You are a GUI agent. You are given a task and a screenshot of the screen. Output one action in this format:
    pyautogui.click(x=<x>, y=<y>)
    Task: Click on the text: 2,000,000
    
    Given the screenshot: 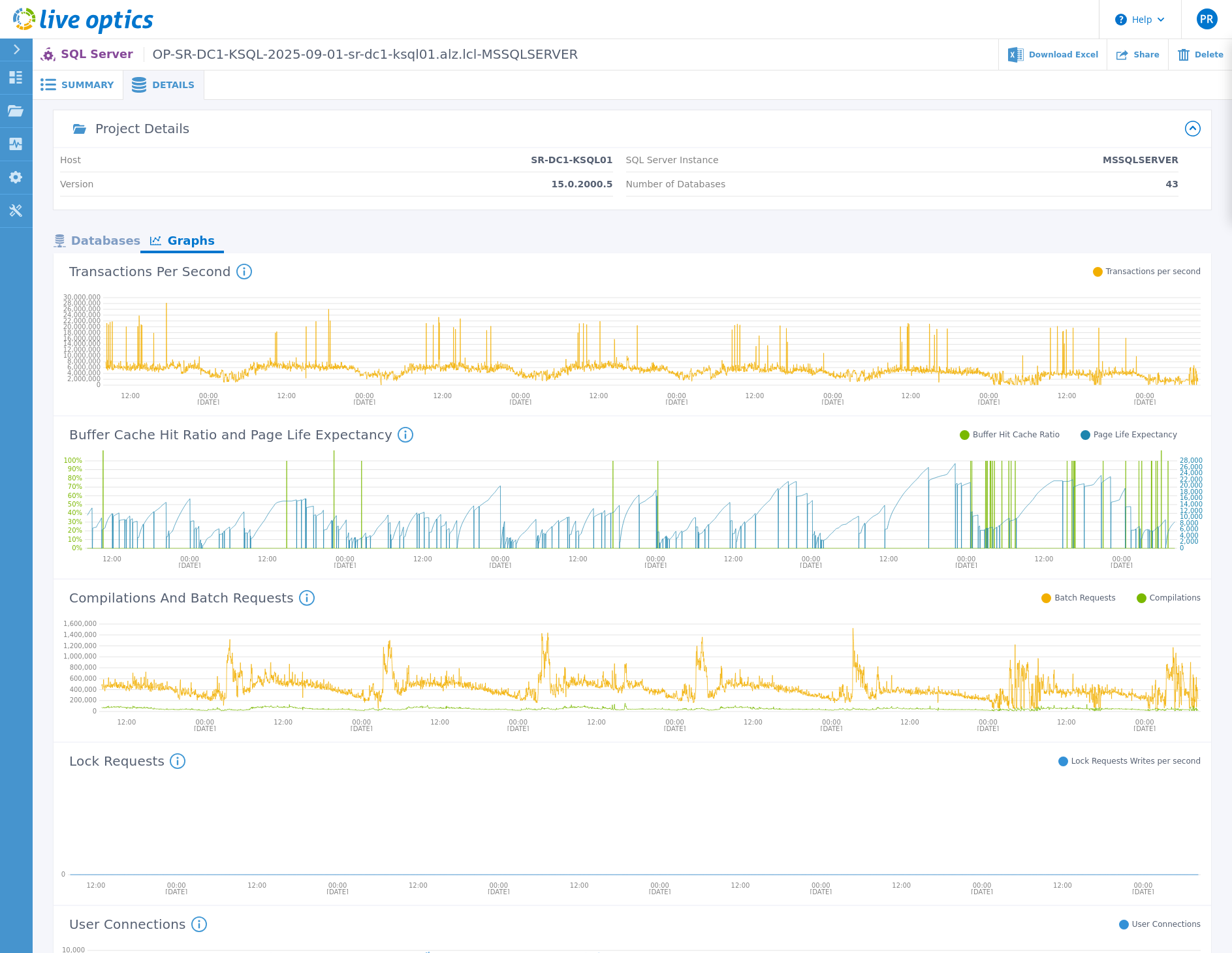 What is the action you would take?
    pyautogui.click(x=84, y=379)
    